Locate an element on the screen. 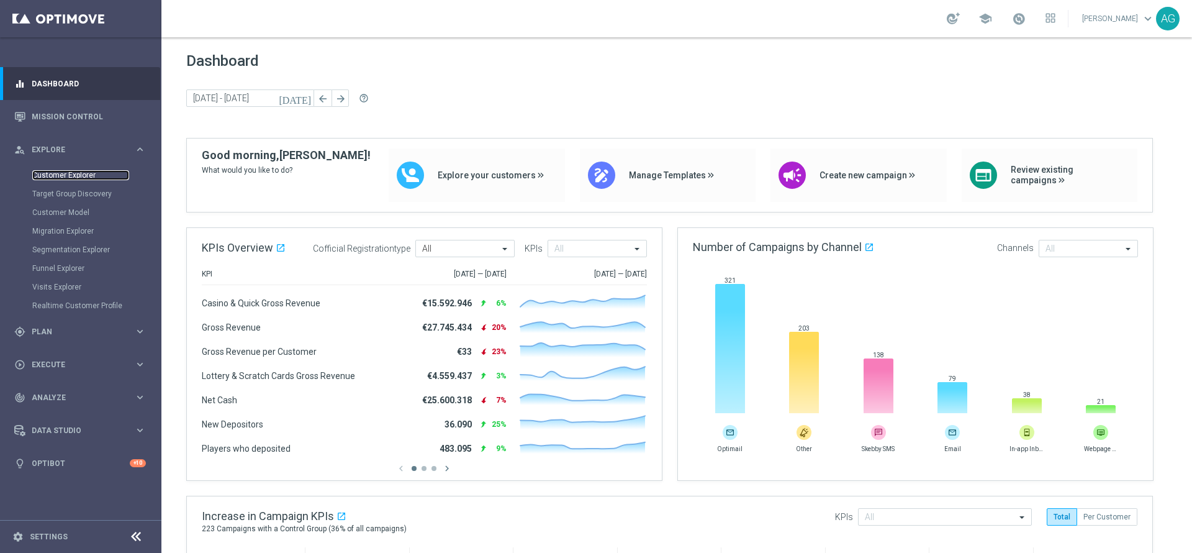  a: Dashboard is located at coordinates (89, 83).